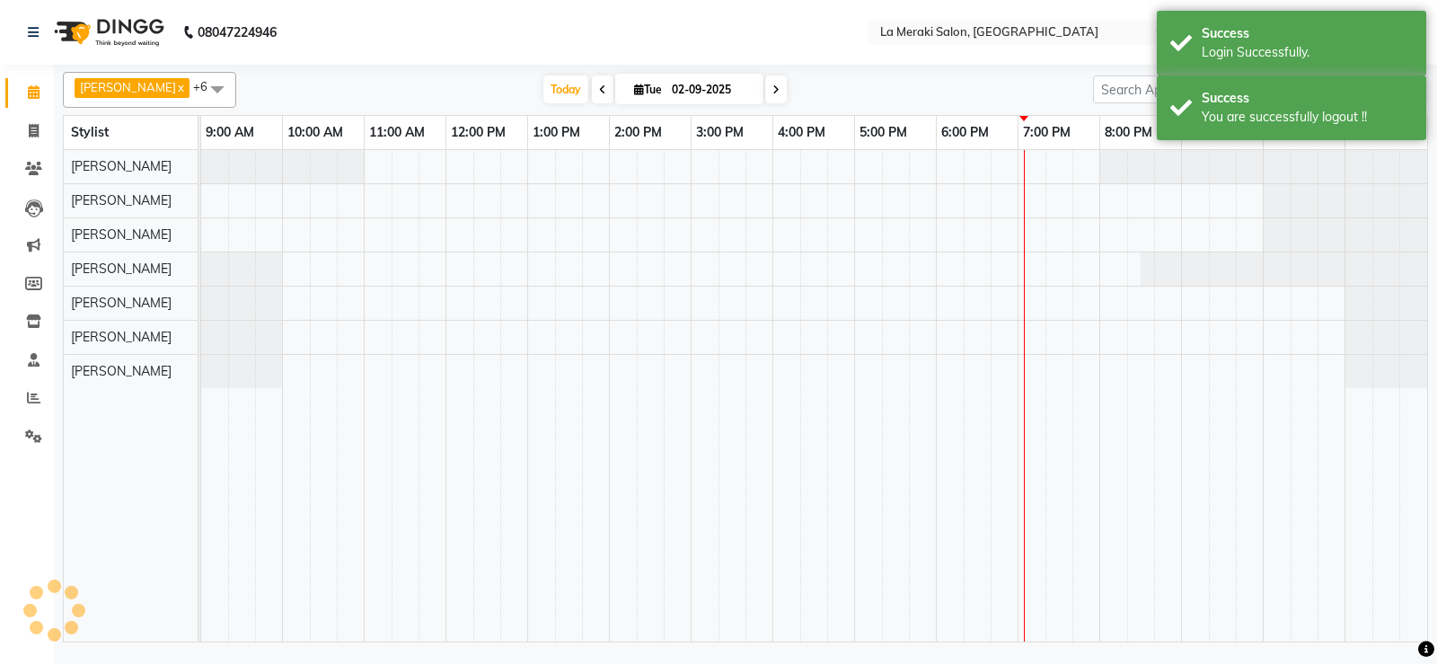 Image resolution: width=1437 pixels, height=664 pixels. Describe the element at coordinates (883, 132) in the screenshot. I see `a: 5:00 PM` at that location.